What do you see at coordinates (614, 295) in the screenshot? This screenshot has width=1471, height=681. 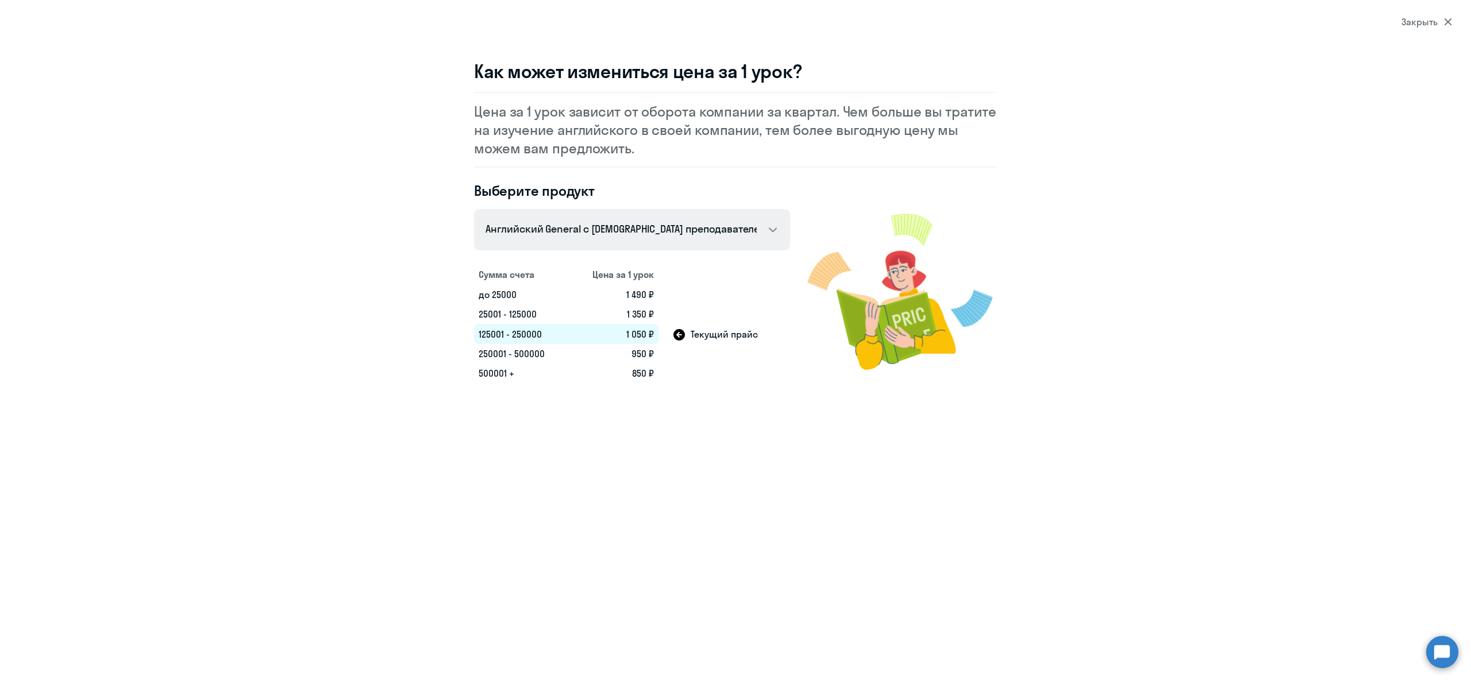 I see `td: 1 490 ₽` at bounding box center [614, 295].